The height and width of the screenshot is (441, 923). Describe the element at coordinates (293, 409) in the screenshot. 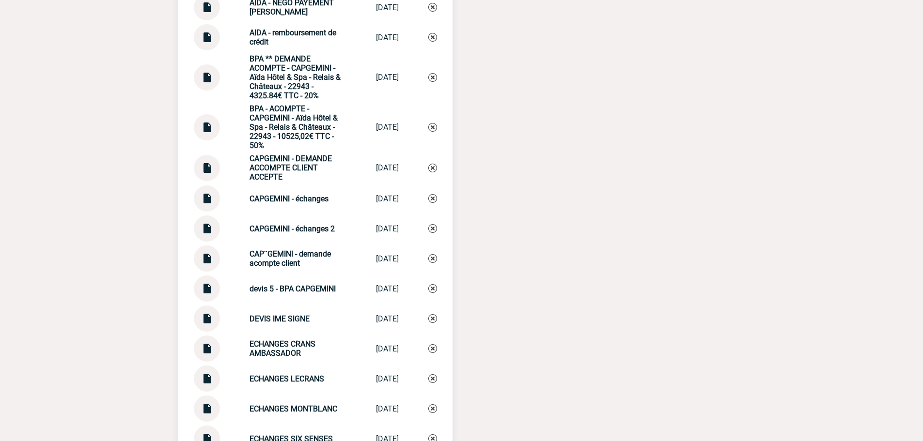

I see `strong: ECHANGES MONTBLANC` at that location.